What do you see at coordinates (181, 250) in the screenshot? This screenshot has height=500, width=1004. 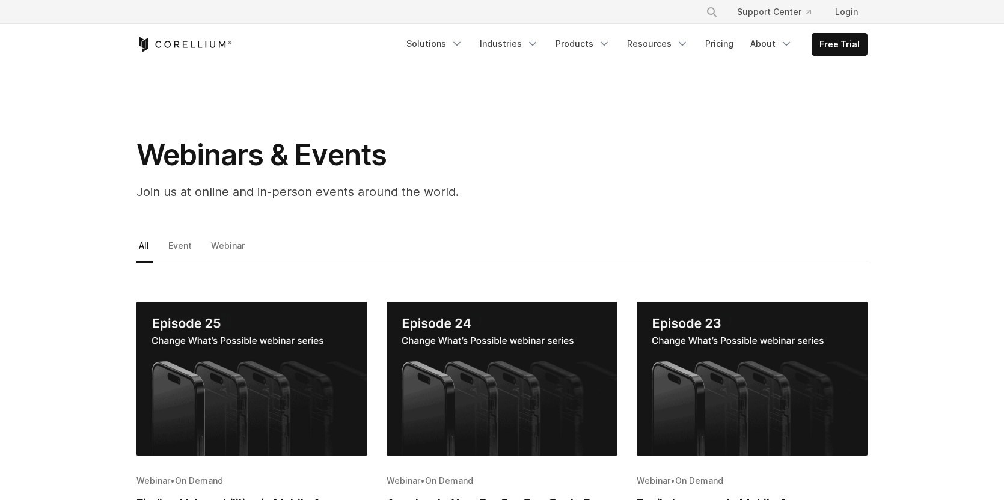 I see `a: Event` at bounding box center [181, 250].